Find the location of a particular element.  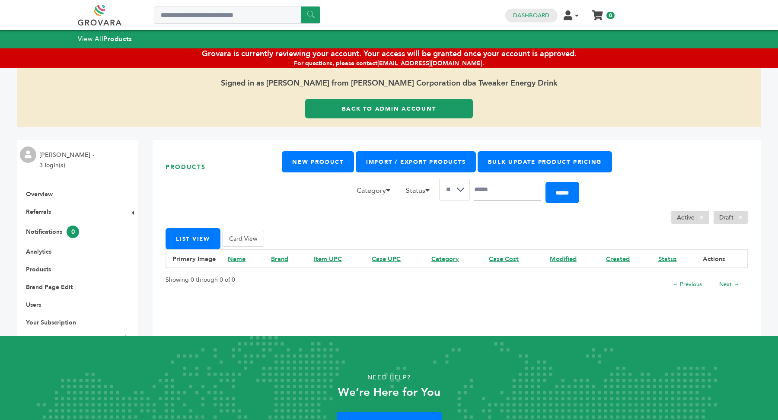

a: Notifications0 is located at coordinates (52, 232).